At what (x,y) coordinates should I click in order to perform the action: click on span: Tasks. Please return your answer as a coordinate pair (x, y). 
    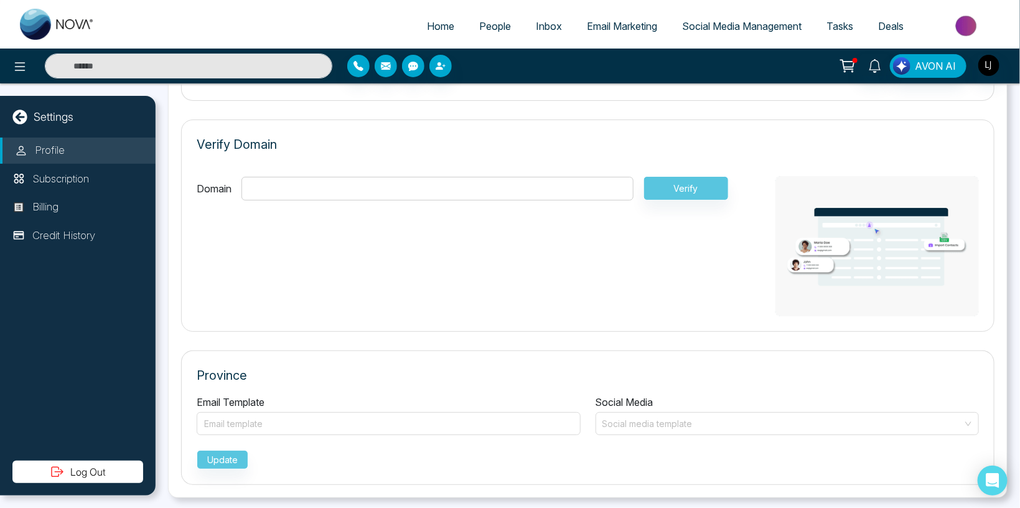
    Looking at the image, I should click on (839, 26).